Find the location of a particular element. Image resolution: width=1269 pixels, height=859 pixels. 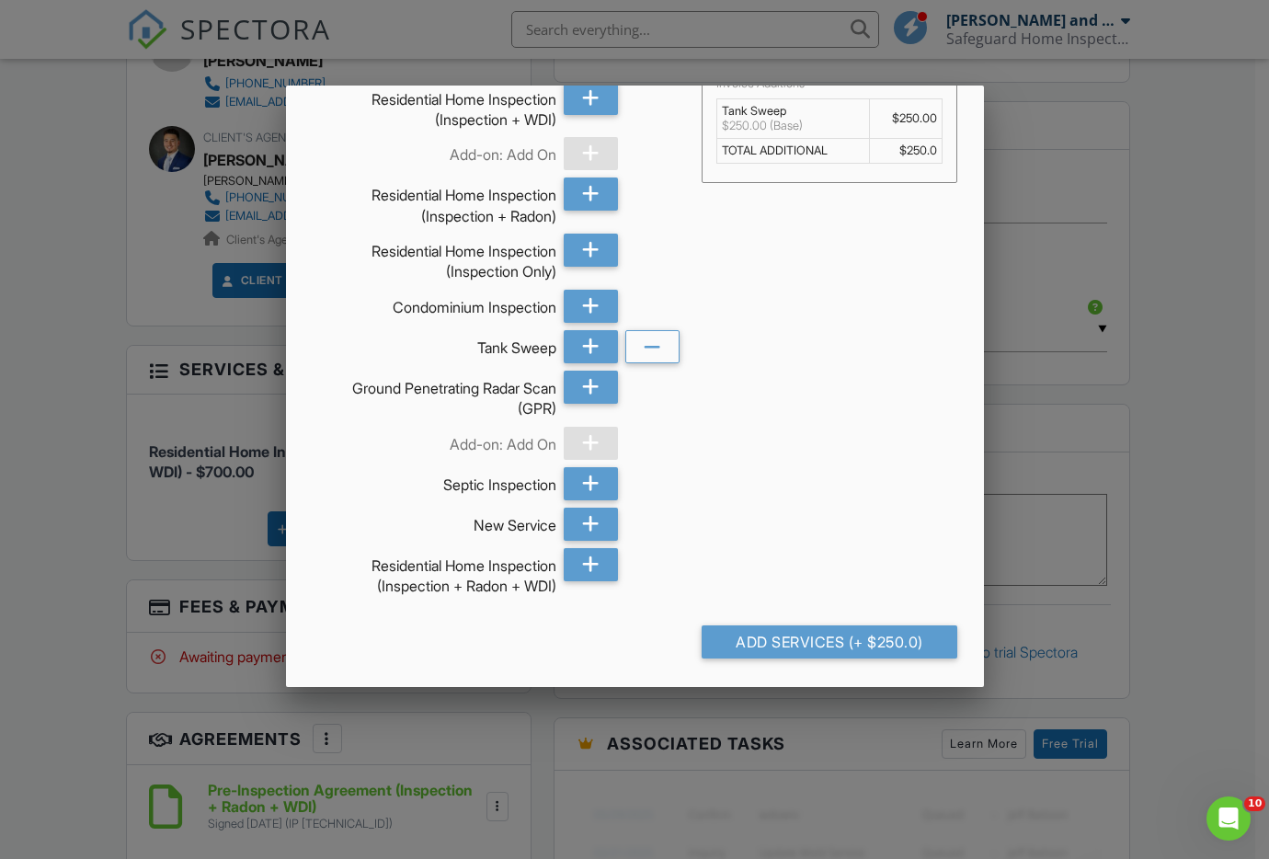

div: $250.00 (Base) is located at coordinates (794, 126).